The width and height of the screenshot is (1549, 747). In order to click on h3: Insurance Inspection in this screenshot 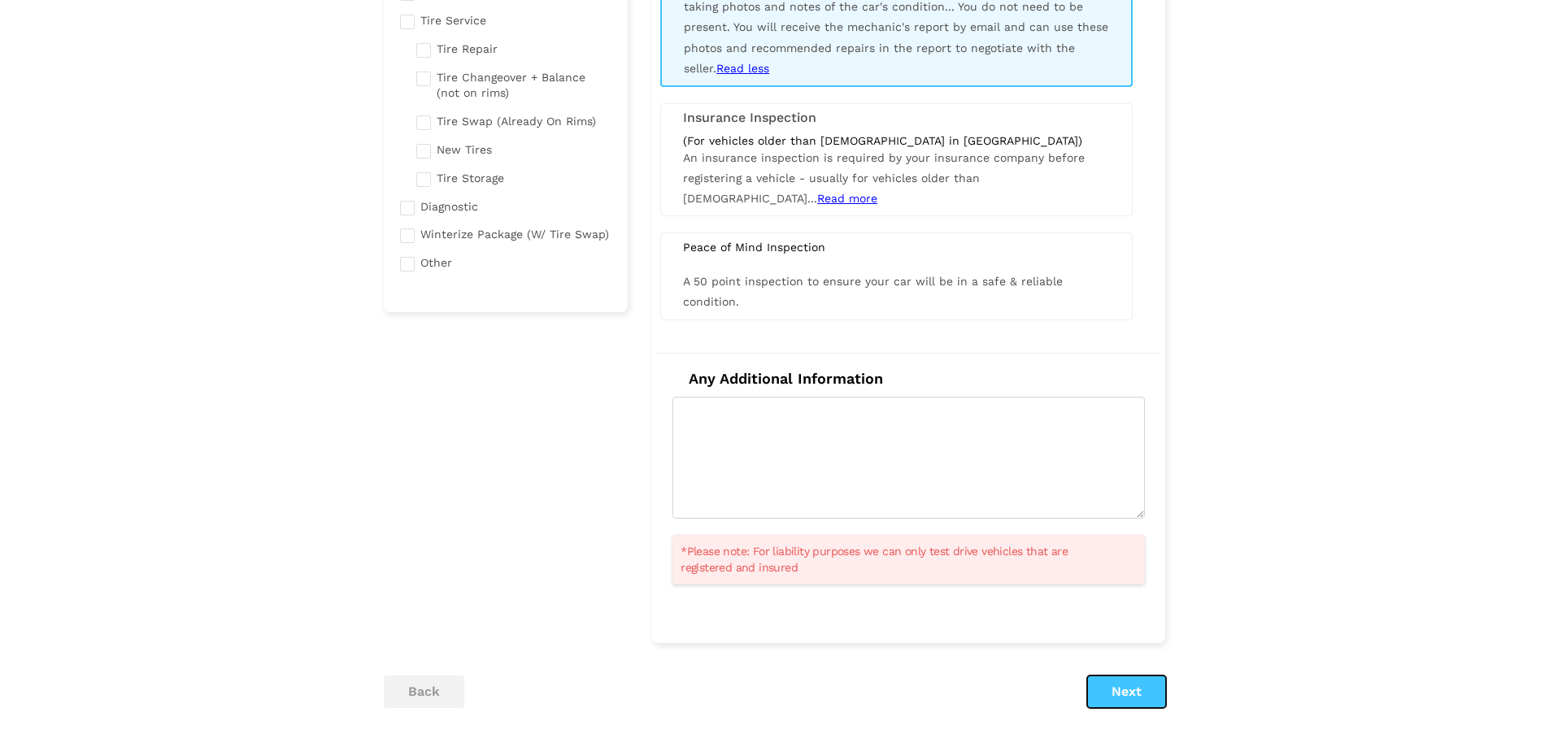, I will do `click(896, 118)`.